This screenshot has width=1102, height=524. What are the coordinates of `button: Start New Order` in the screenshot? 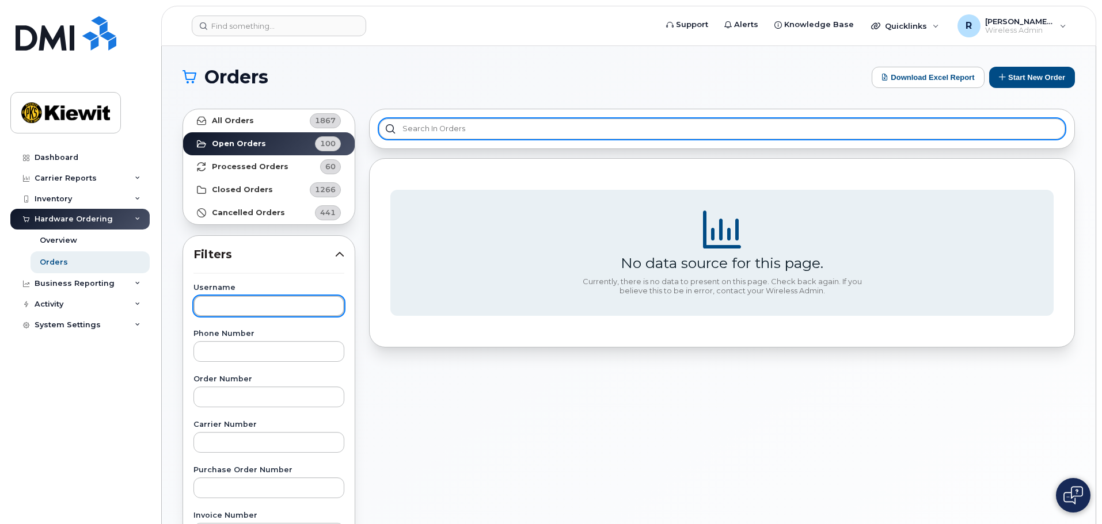 It's located at (1031, 77).